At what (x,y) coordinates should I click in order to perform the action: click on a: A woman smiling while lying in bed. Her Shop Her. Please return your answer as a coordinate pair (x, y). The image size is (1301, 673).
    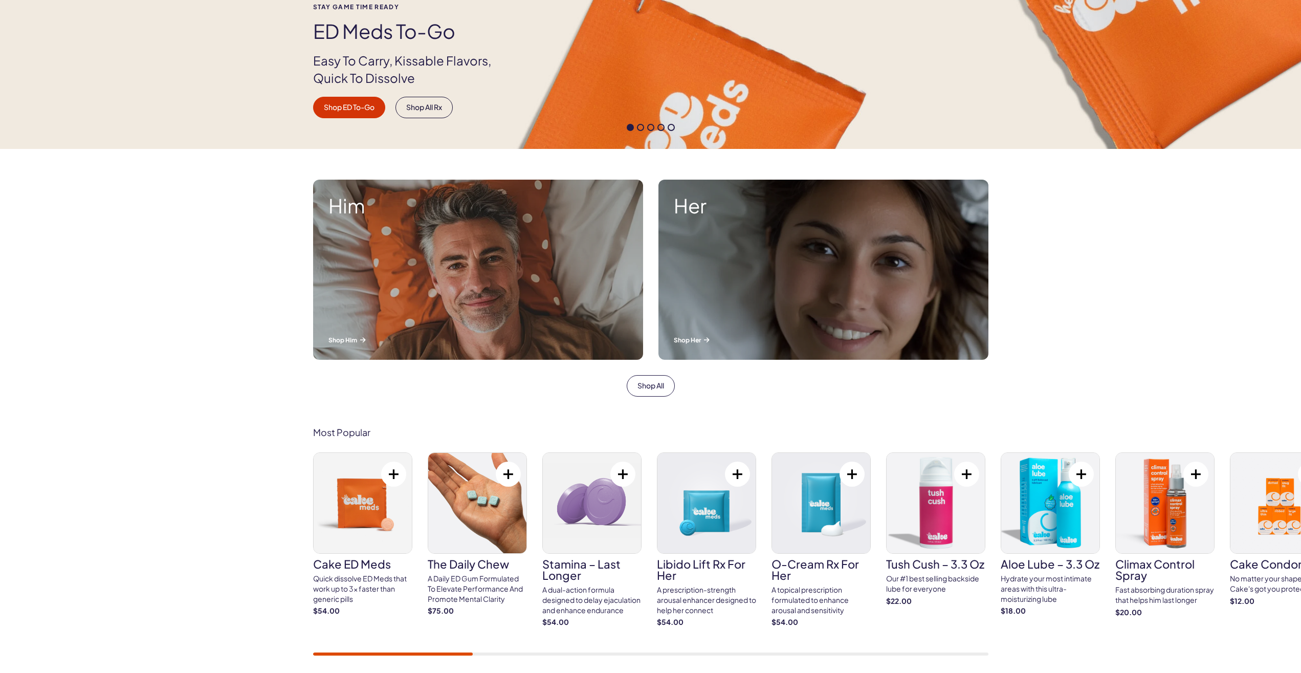
    Looking at the image, I should click on (823, 270).